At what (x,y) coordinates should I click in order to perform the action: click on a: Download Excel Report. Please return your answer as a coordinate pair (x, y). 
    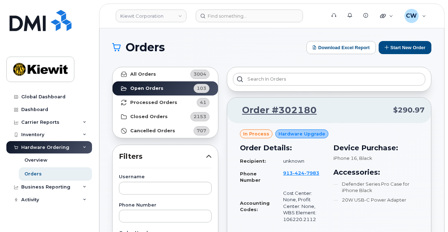
    Looking at the image, I should click on (341, 47).